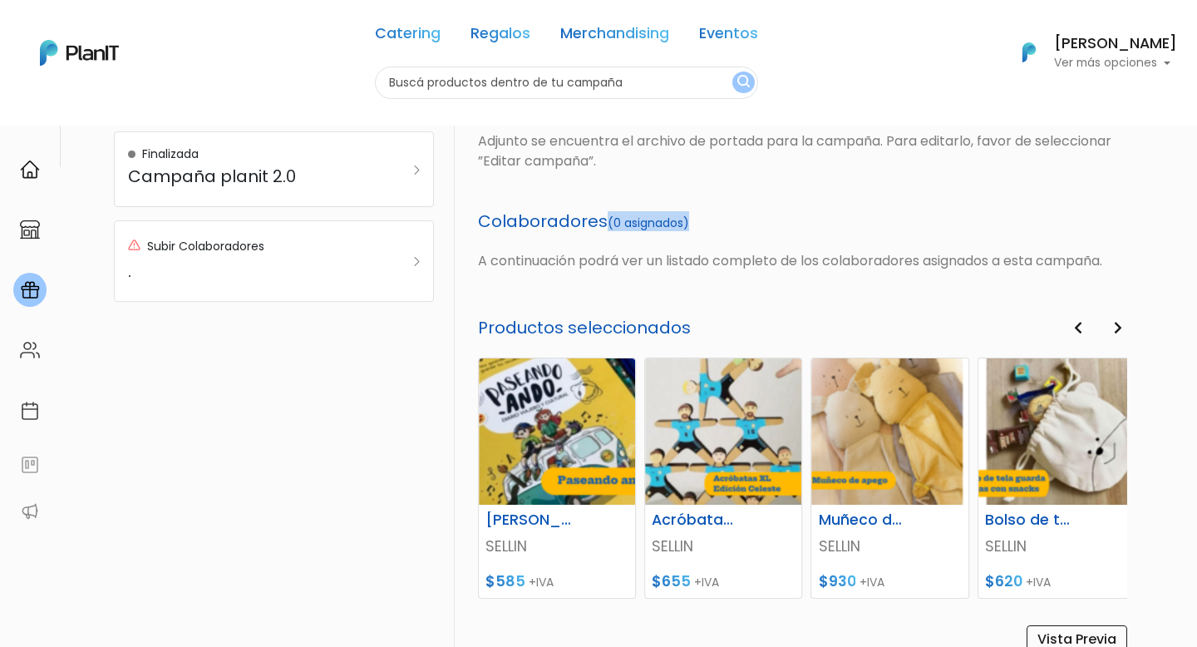 Image resolution: width=1197 pixels, height=647 pixels. What do you see at coordinates (891, 432) in the screenshot?
I see `img: thumb_Captura_de_pantalla_2025-07-30_105919.png` at bounding box center [891, 432].